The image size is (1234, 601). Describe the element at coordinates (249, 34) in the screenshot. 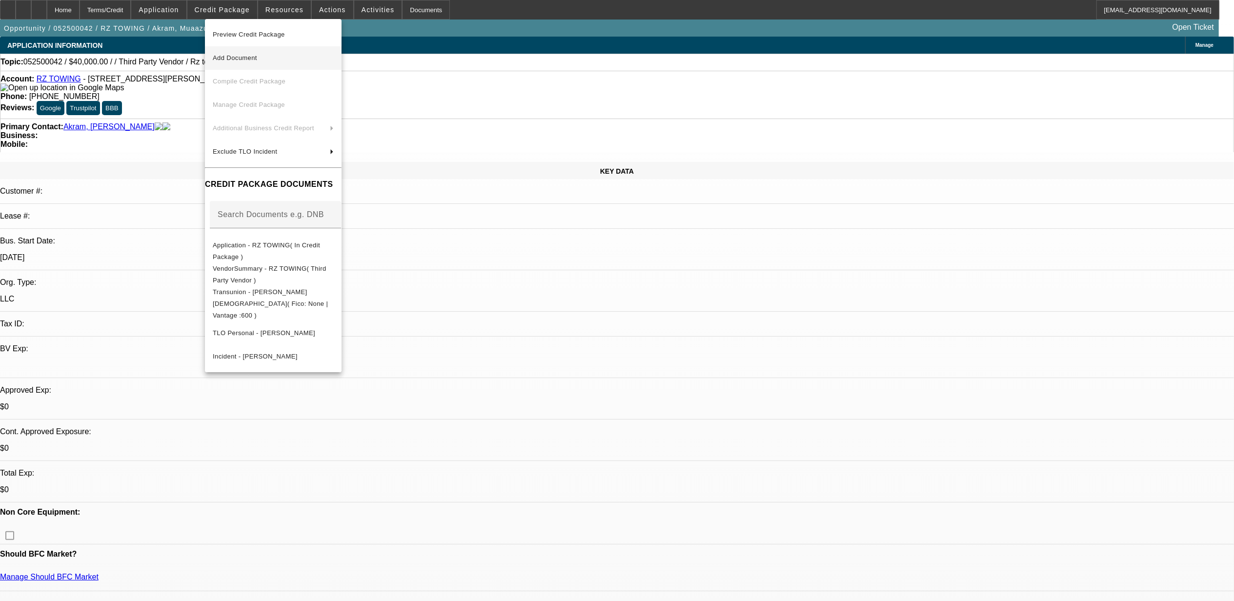

I see `span: Preview Credit Package` at that location.